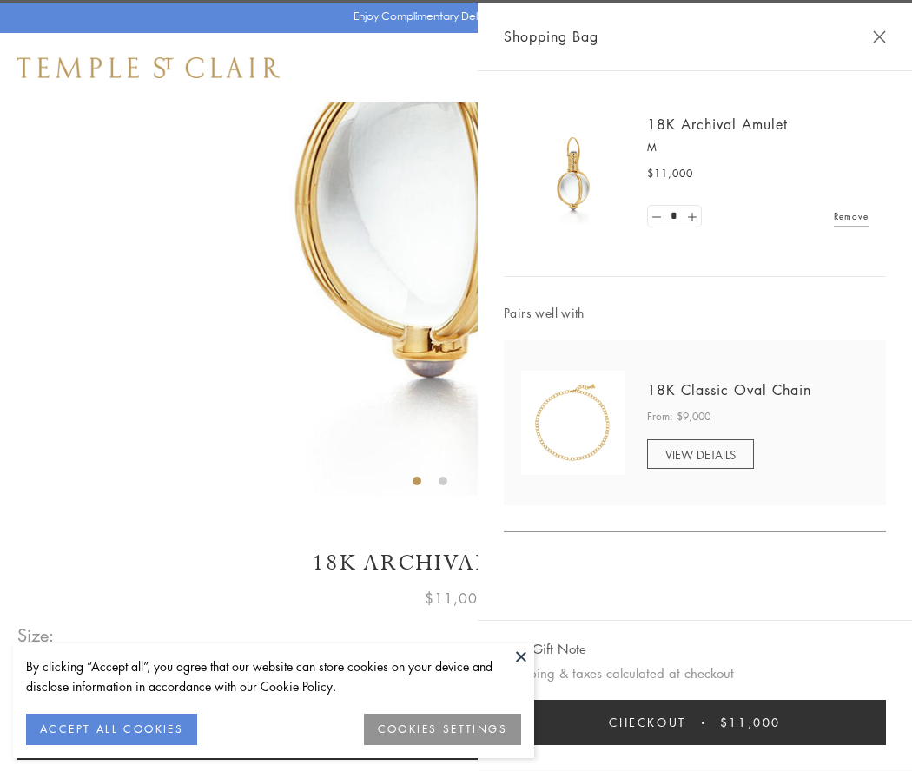 The image size is (912, 771). What do you see at coordinates (36, 635) in the screenshot?
I see `span: Size:` at bounding box center [36, 635].